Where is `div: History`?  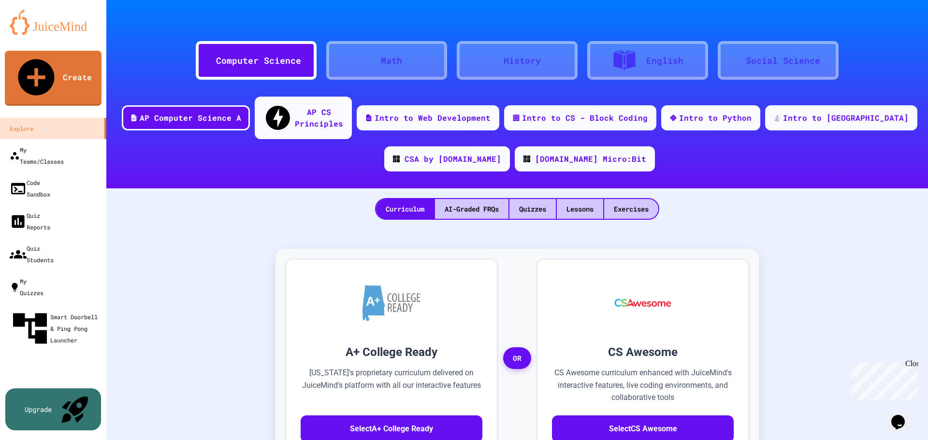
div: History is located at coordinates (522, 60).